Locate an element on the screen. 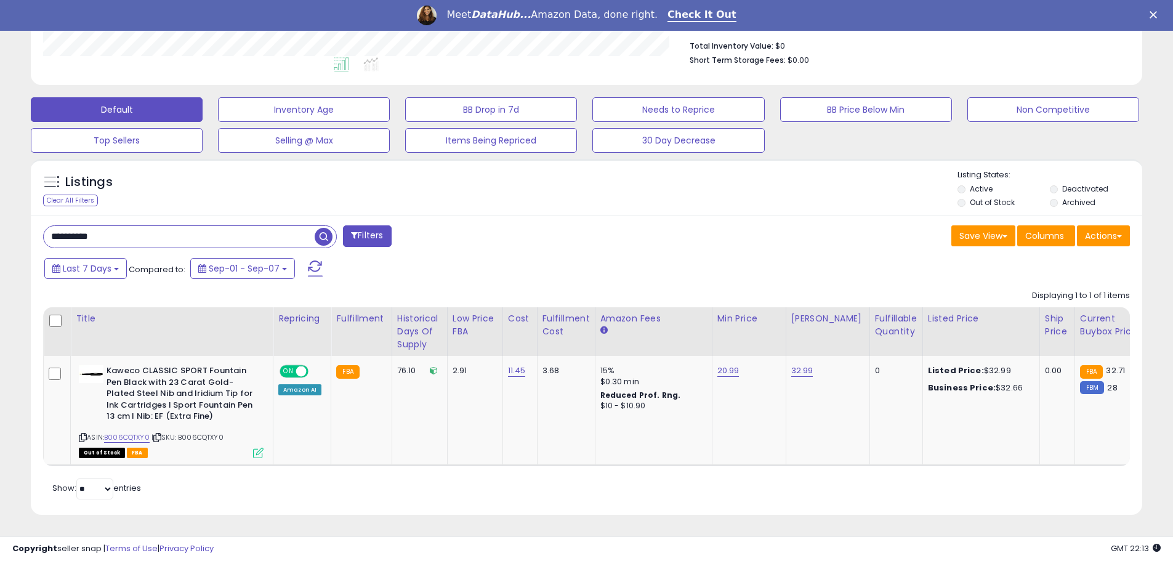 The height and width of the screenshot is (561, 1173). b: Short Term Storage Fees: is located at coordinates (738, 60).